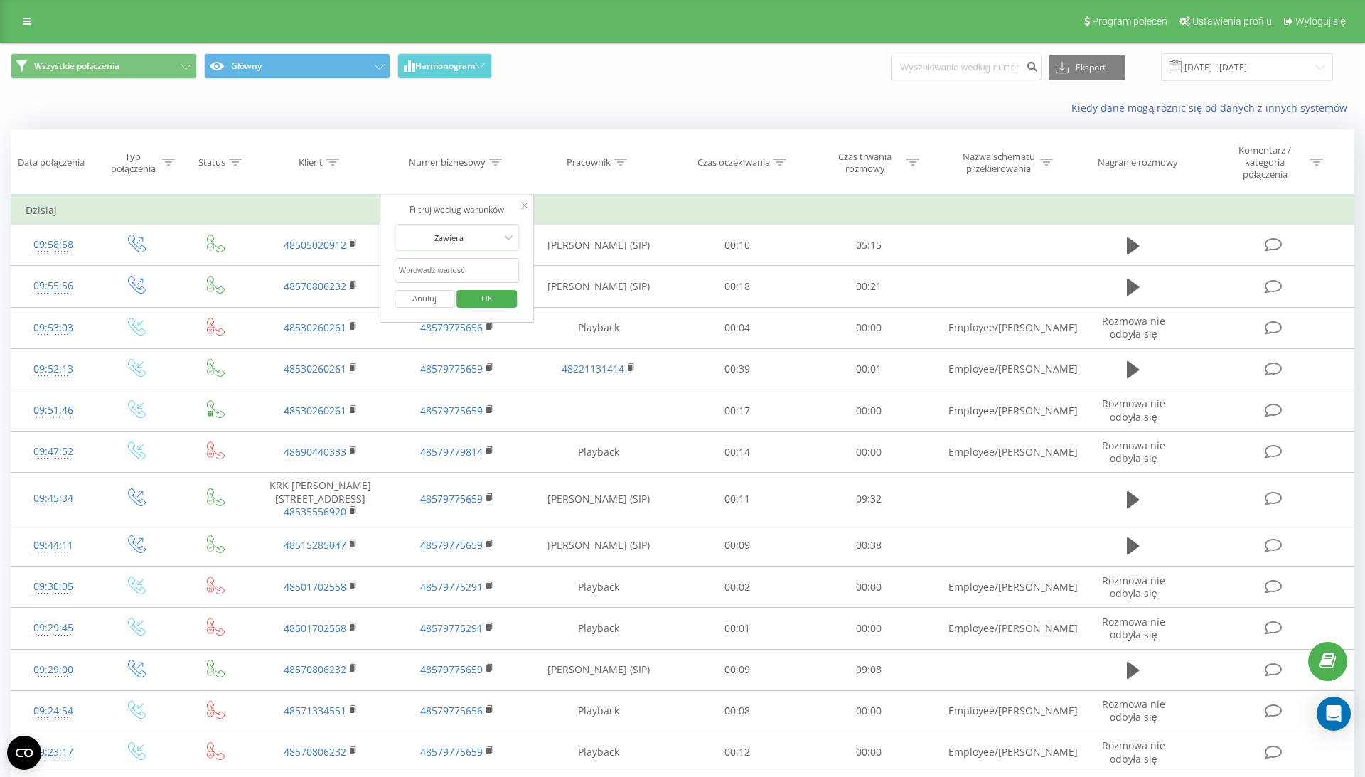 This screenshot has height=777, width=1365. I want to click on td: 00:21, so click(868, 286).